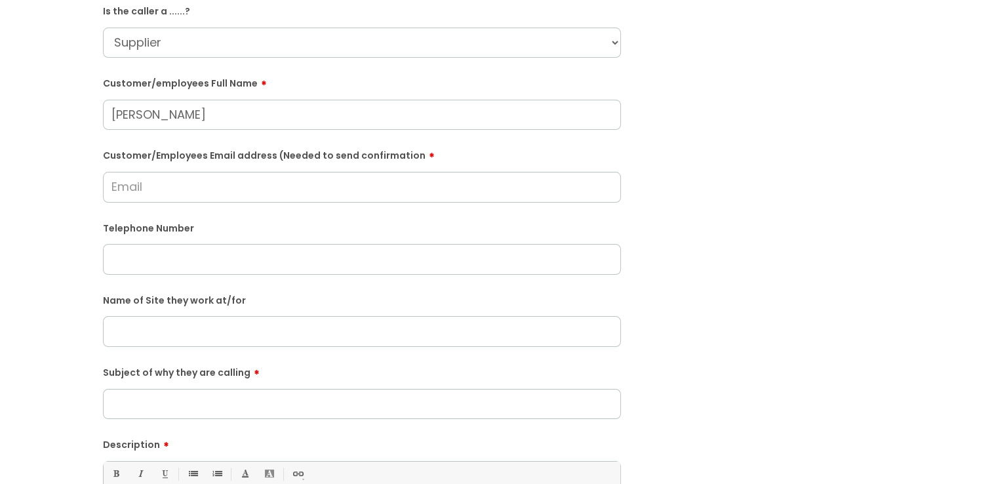  Describe the element at coordinates (269, 474) in the screenshot. I see `a: Back Color` at that location.